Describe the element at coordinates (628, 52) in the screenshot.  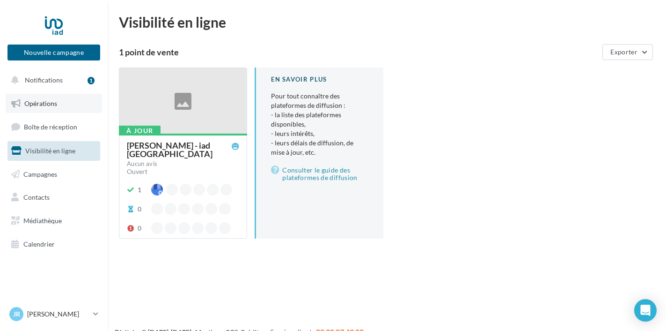
I see `button: Exporter` at that location.